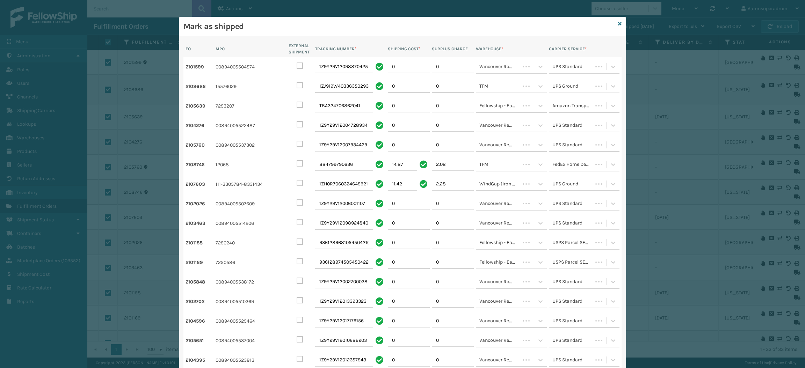 The image size is (805, 368). What do you see at coordinates (251, 263) in the screenshot?
I see `span: 7250586` at bounding box center [251, 263].